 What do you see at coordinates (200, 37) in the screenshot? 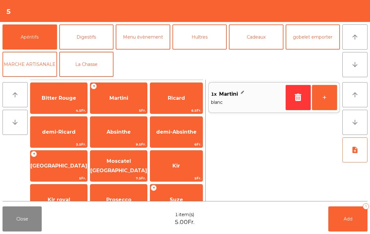
I see `button: Huîtres` at bounding box center [200, 37].